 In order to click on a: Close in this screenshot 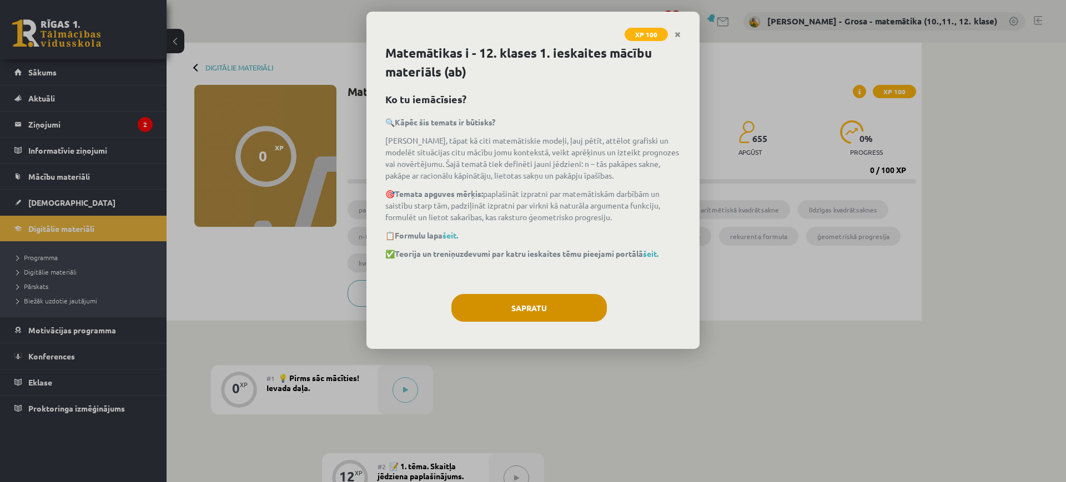, I will do `click(677, 34)`.